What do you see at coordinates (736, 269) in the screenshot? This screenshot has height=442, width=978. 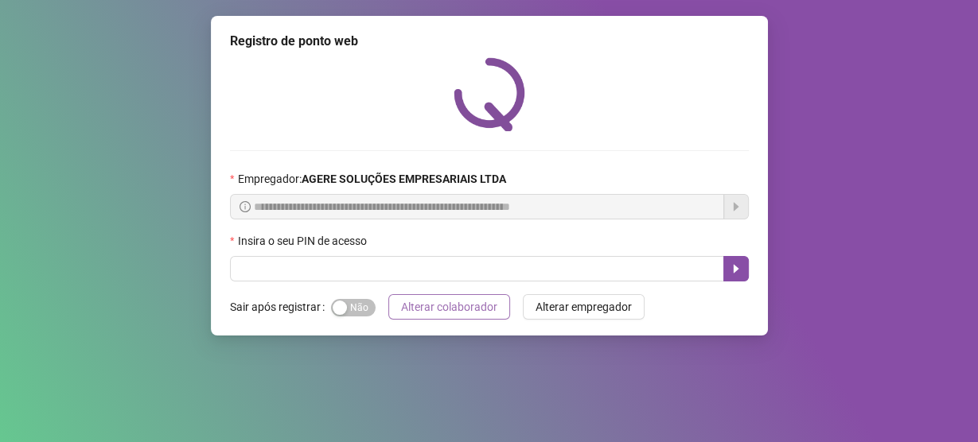 I see `span: caret-right` at bounding box center [736, 269].